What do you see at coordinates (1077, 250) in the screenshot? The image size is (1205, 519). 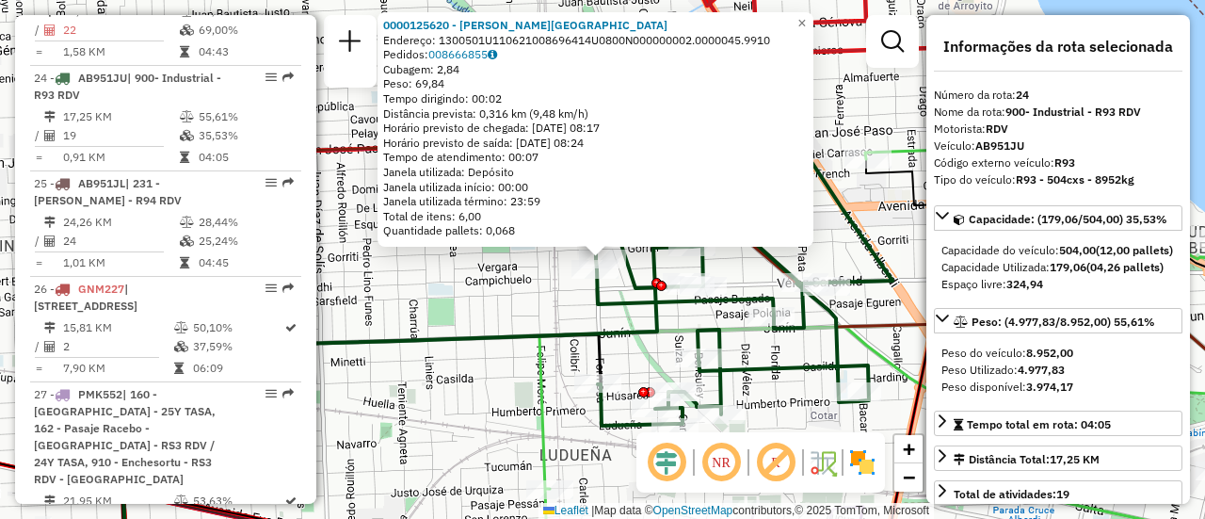 I see `strong: 504,00` at bounding box center [1077, 250].